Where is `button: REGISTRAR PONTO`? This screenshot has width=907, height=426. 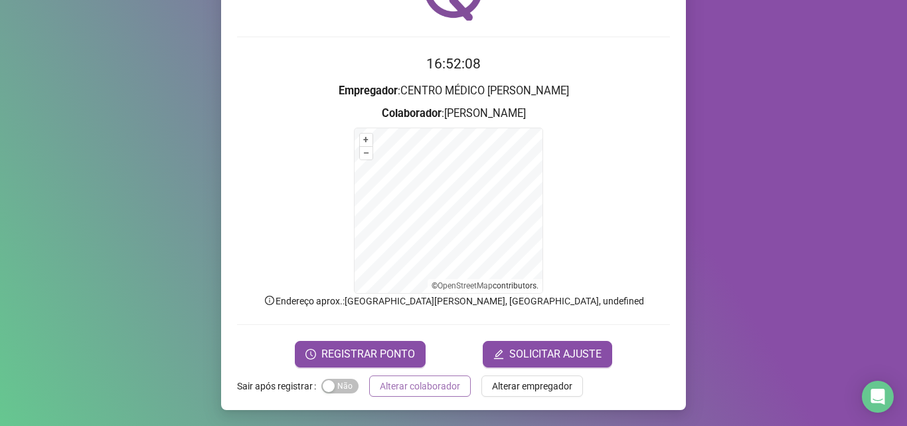
button: REGISTRAR PONTO is located at coordinates (360, 354).